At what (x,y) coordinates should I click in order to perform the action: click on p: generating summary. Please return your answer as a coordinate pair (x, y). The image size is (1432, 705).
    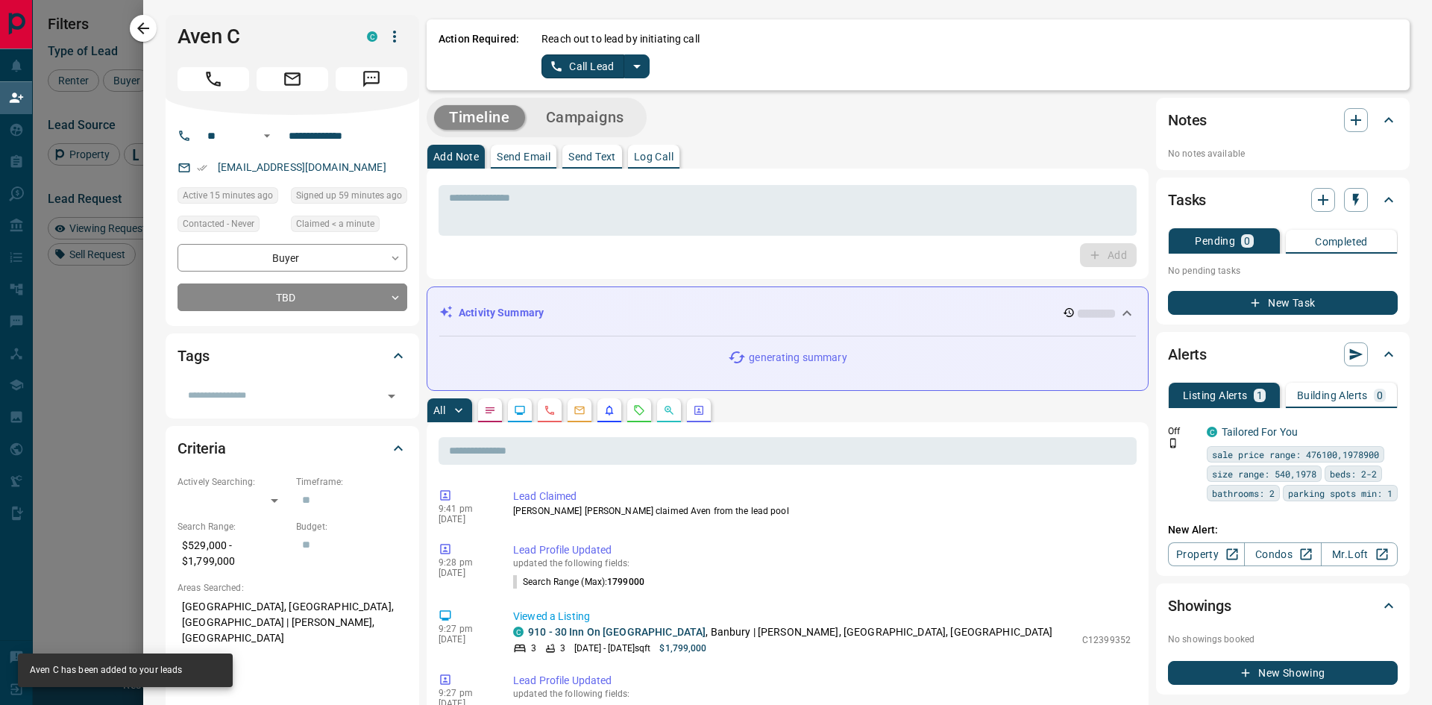
    Looking at the image, I should click on (797, 357).